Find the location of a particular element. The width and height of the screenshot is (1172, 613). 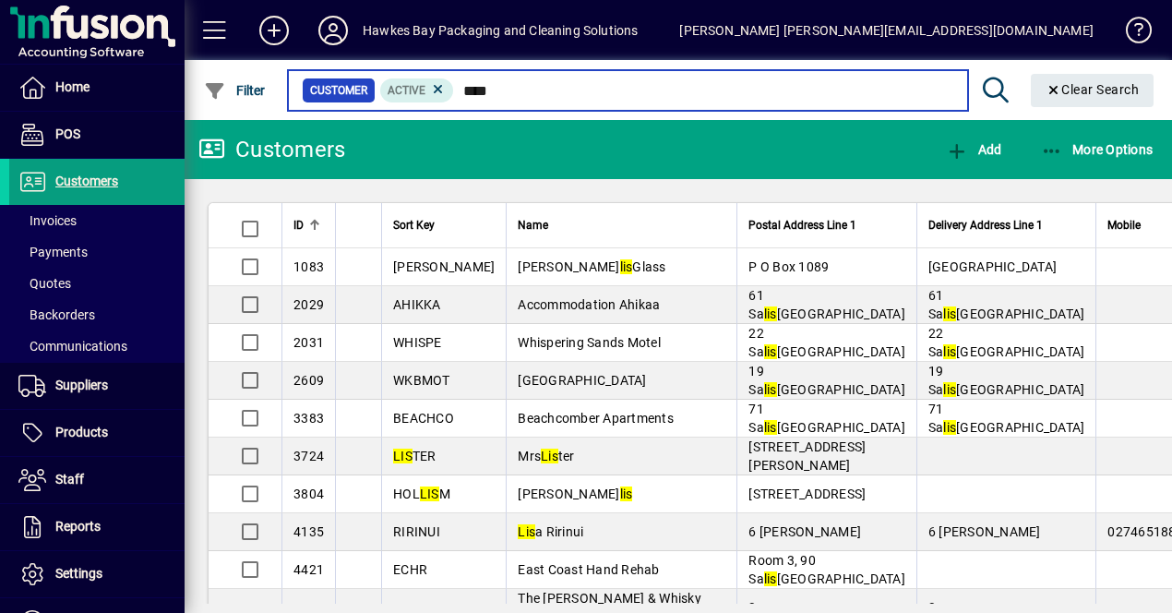

span: a Ririnui is located at coordinates (550, 532).